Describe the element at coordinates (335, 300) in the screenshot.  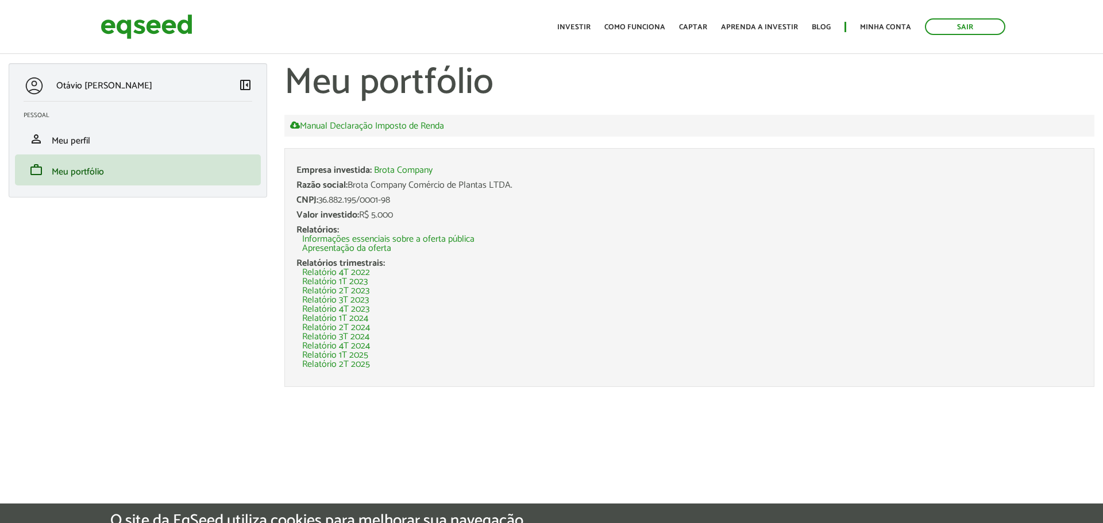
I see `a: Relatório 3T 2023` at that location.